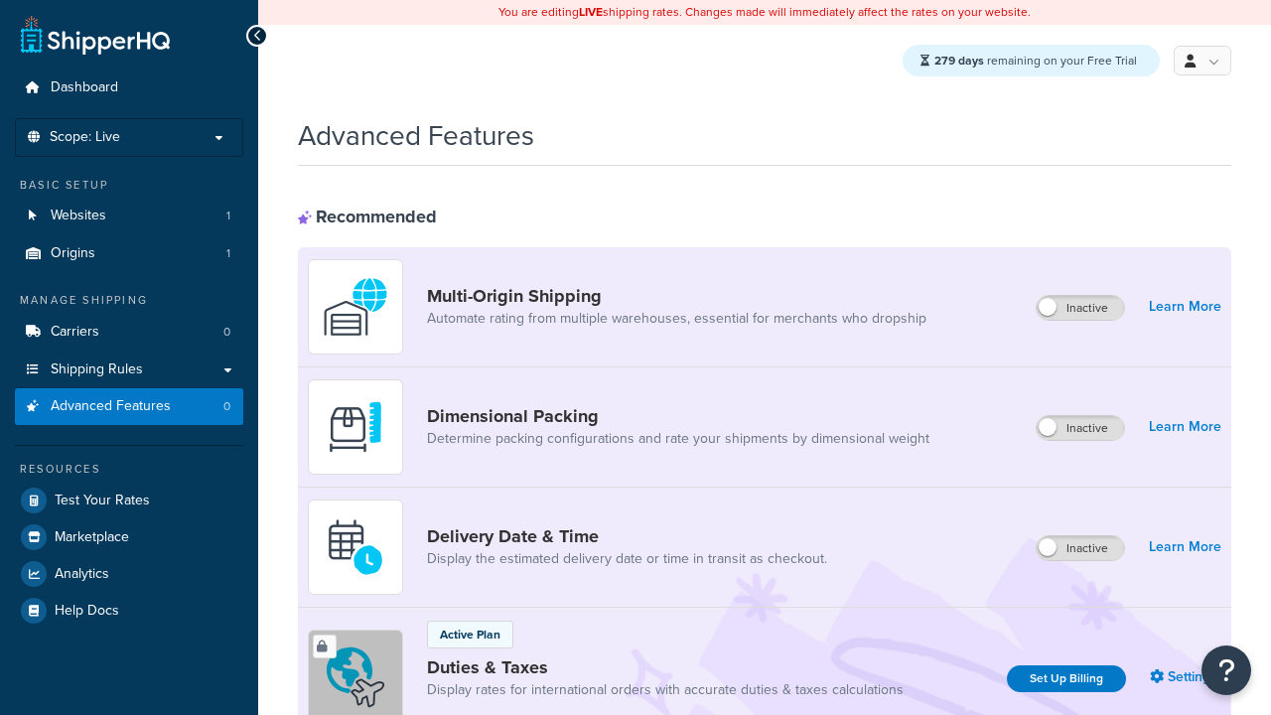 The width and height of the screenshot is (1271, 715). I want to click on a: Dashboard, so click(129, 87).